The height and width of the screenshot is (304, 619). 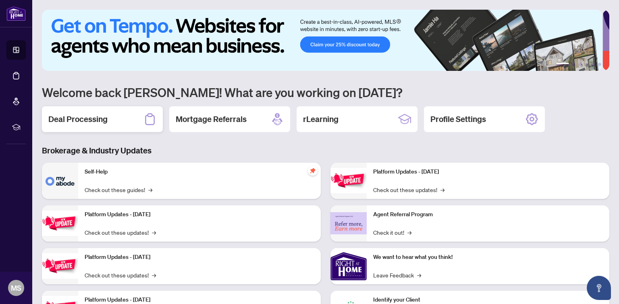 I want to click on img: Slide 0, so click(x=322, y=40).